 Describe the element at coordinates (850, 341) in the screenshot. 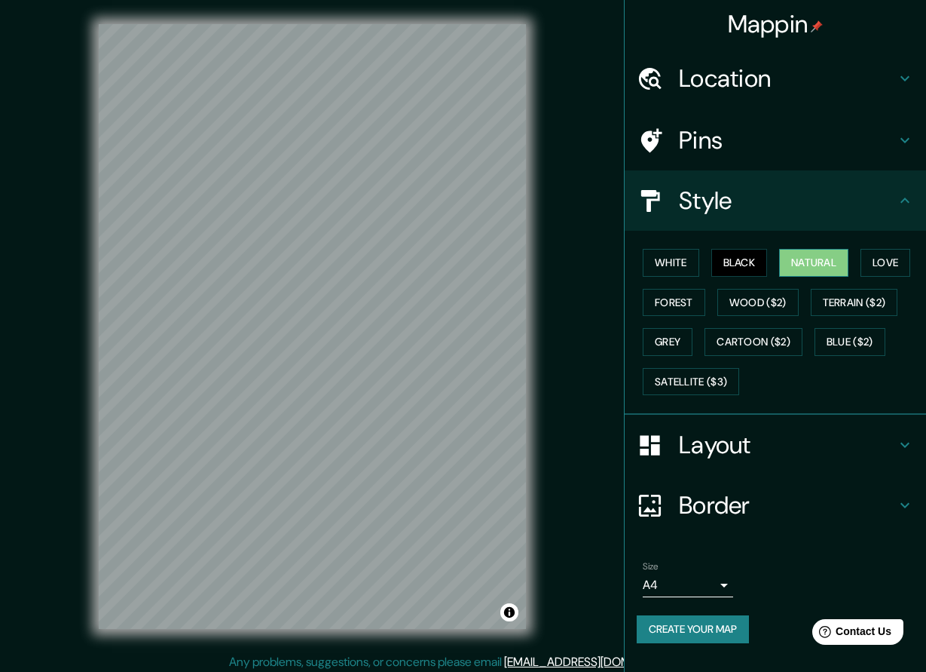

I see `button: Blue ($2)` at that location.